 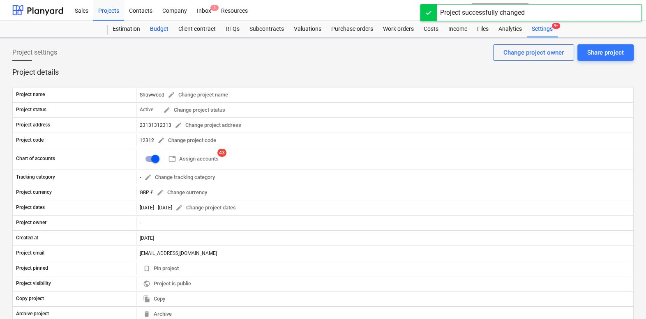 What do you see at coordinates (35, 53) in the screenshot?
I see `span: Project settings` at bounding box center [35, 53].